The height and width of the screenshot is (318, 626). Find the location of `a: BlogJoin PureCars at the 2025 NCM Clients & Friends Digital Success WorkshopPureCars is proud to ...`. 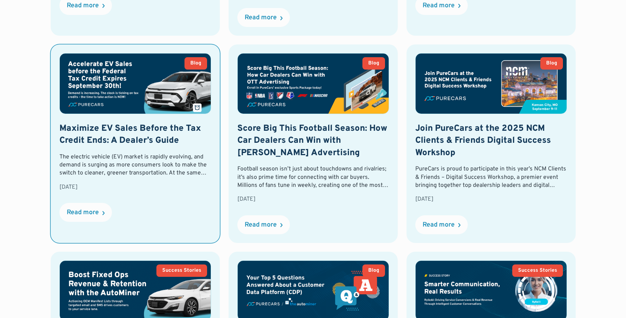

a: BlogJoin PureCars at the 2025 NCM Clients & Friends Digital Success WorkshopPureCars is proud to ... is located at coordinates (491, 144).